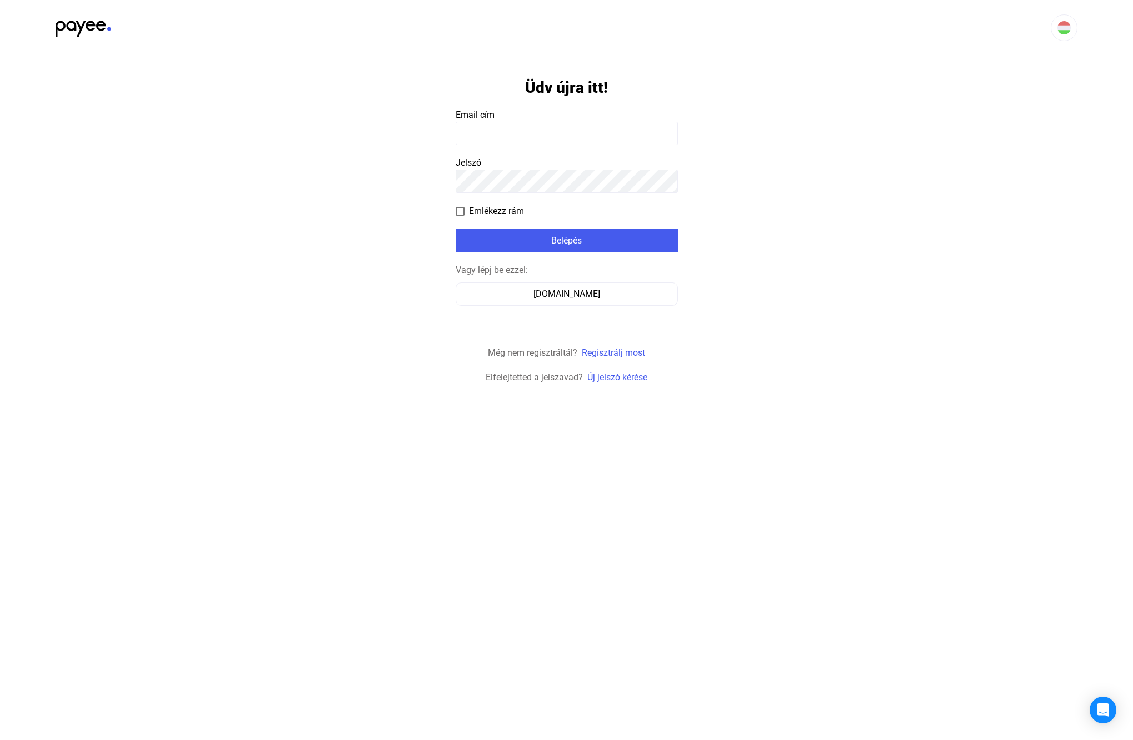 The width and height of the screenshot is (1133, 740). Describe the element at coordinates (1064, 28) in the screenshot. I see `button: HU` at that location.